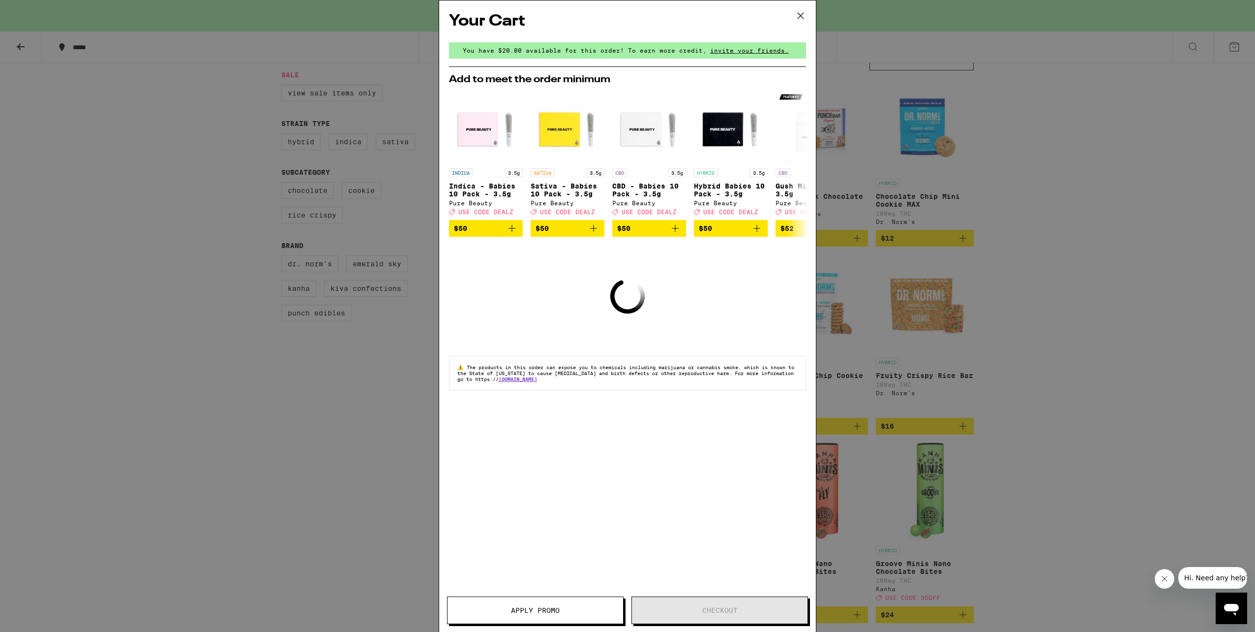  Describe the element at coordinates (628, 80) in the screenshot. I see `h2: Add to meet the order minimum` at that location.